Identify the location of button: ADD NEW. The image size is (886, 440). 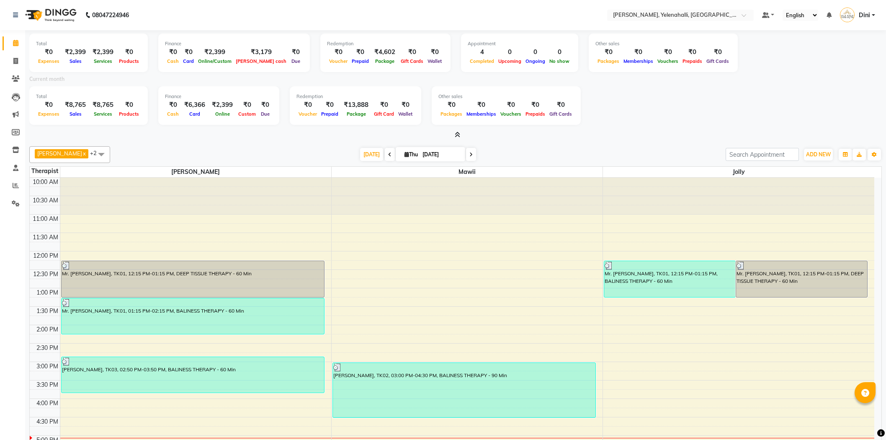
(818, 154).